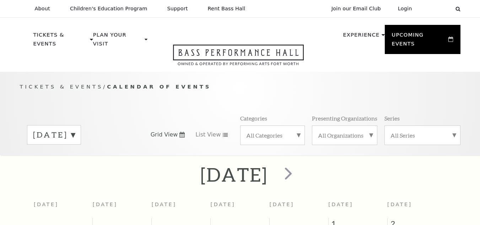 Image resolution: width=480 pixels, height=225 pixels. I want to click on button: next, so click(287, 174).